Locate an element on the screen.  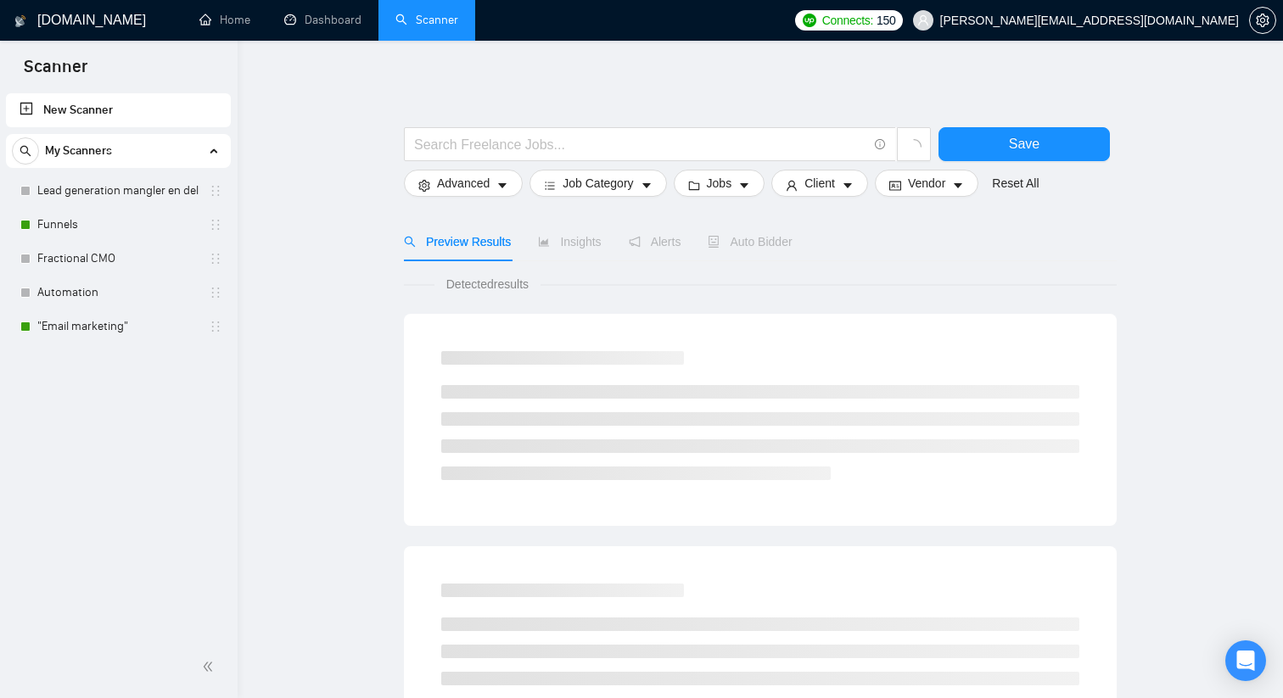
input: Search Freelance Jobs... is located at coordinates (641, 144).